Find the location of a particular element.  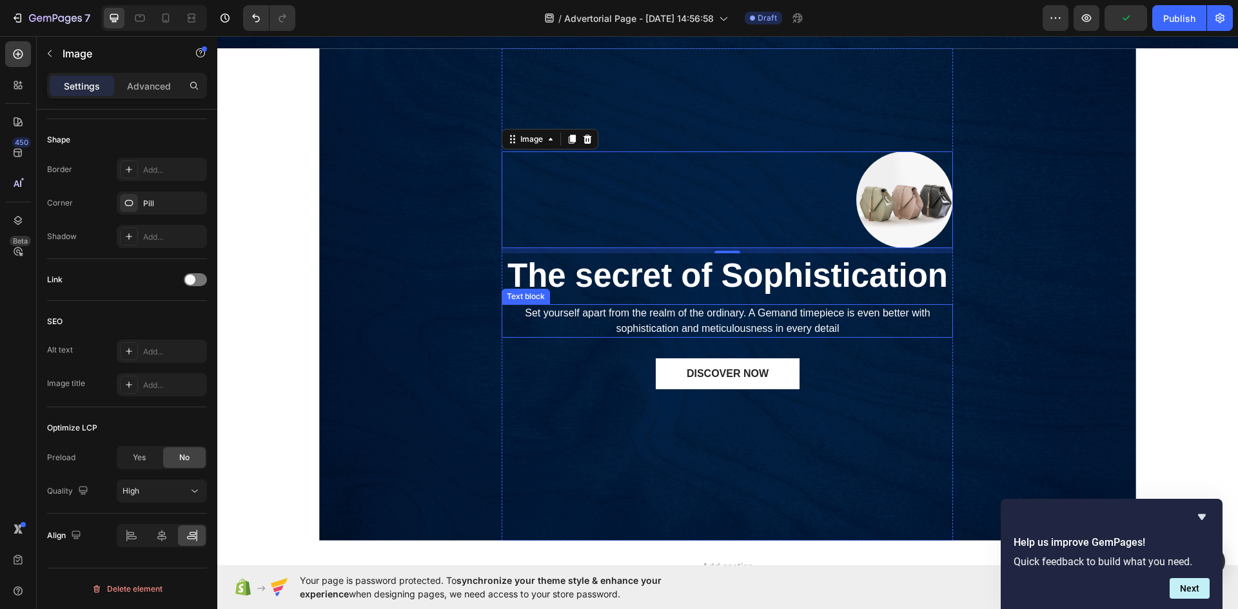

p: Quick feedback to build what you need. is located at coordinates (1111, 561).